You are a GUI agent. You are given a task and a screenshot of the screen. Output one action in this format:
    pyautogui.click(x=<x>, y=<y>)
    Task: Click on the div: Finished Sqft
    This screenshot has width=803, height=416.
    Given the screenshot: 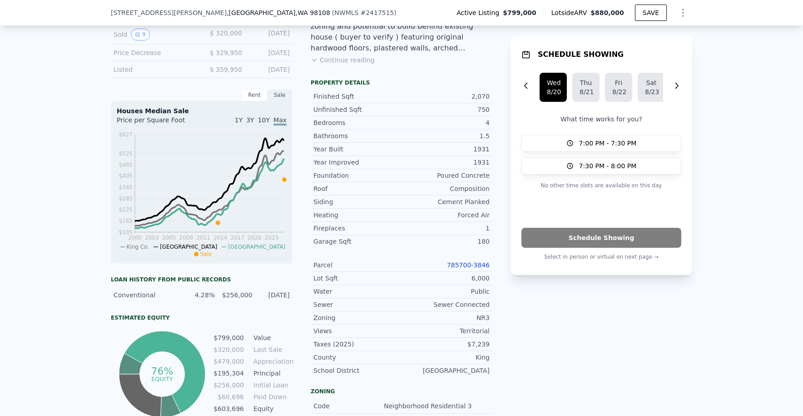 What is the action you would take?
    pyautogui.click(x=357, y=96)
    